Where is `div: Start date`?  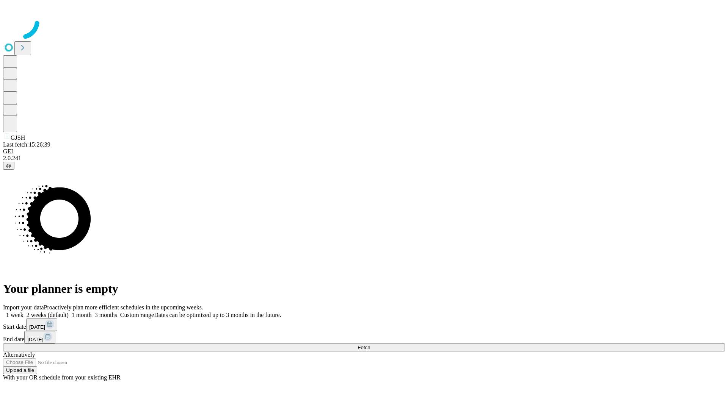
div: Start date is located at coordinates (364, 325).